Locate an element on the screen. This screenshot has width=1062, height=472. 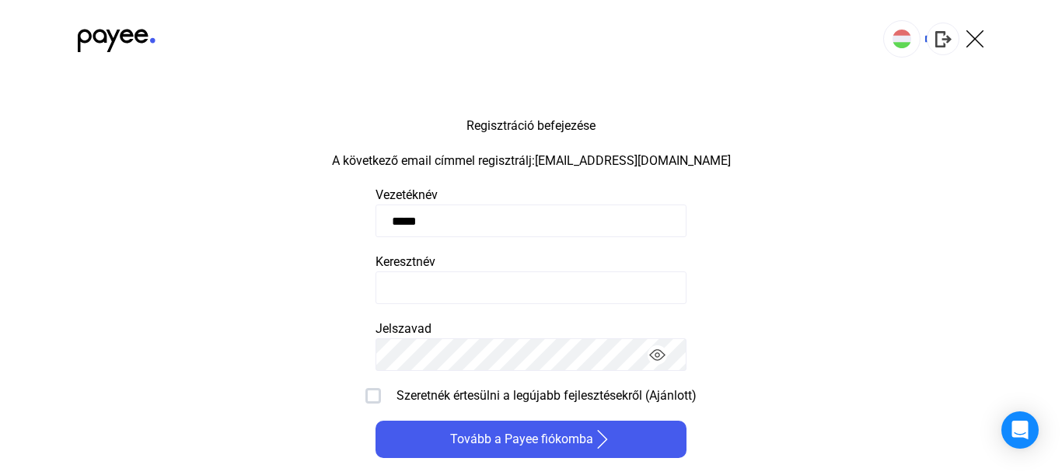
font: Tovább a Payee fiókomba is located at coordinates (522, 438).